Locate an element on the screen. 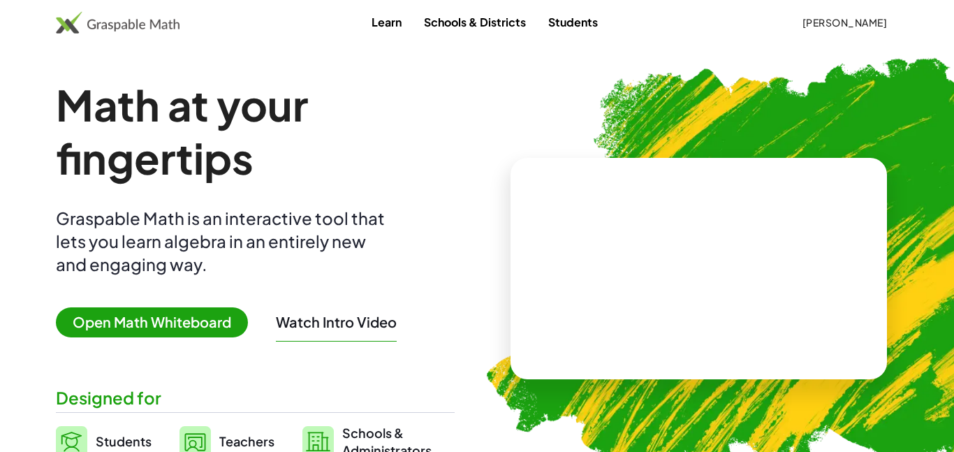 The image size is (954, 452). a: Students is located at coordinates (573, 22).